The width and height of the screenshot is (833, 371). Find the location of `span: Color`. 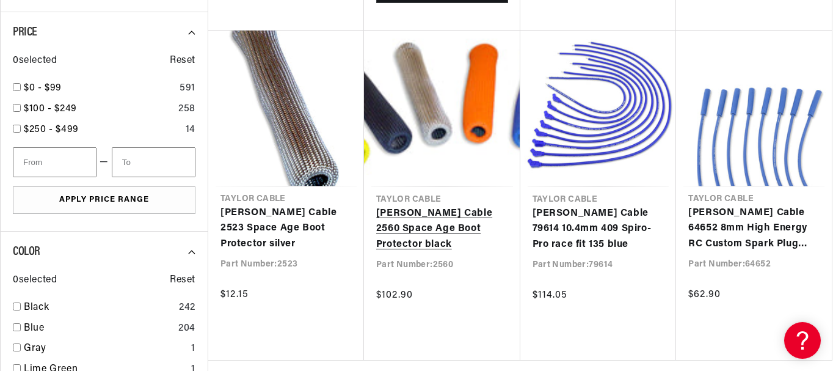

span: Color is located at coordinates (26, 252).